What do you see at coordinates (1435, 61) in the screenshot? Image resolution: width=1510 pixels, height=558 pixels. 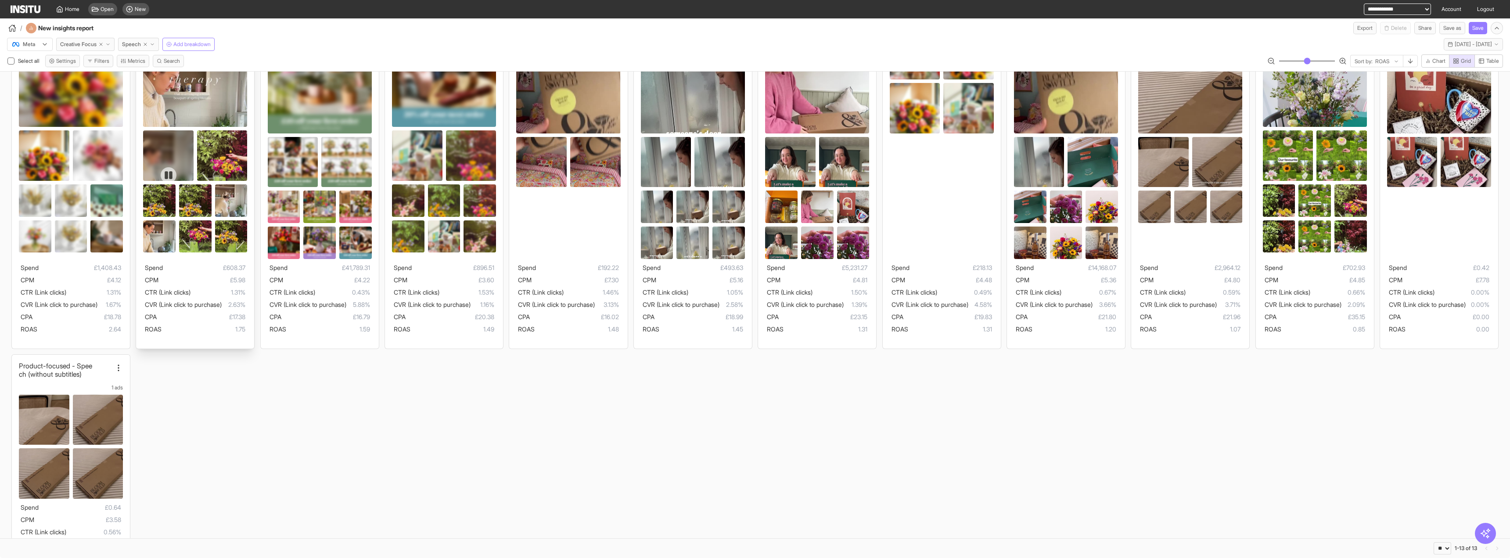 I see `button: Chart` at bounding box center [1435, 61].